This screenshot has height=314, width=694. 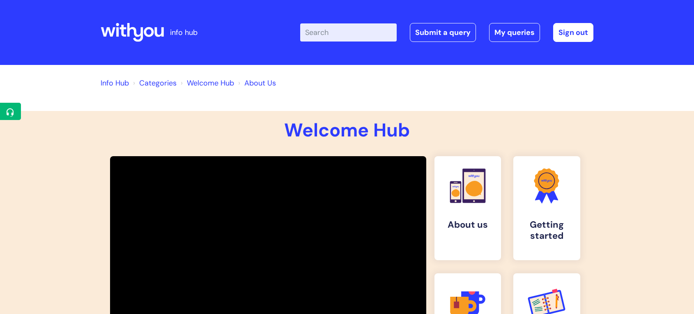 I want to click on a: Info Hub, so click(x=115, y=83).